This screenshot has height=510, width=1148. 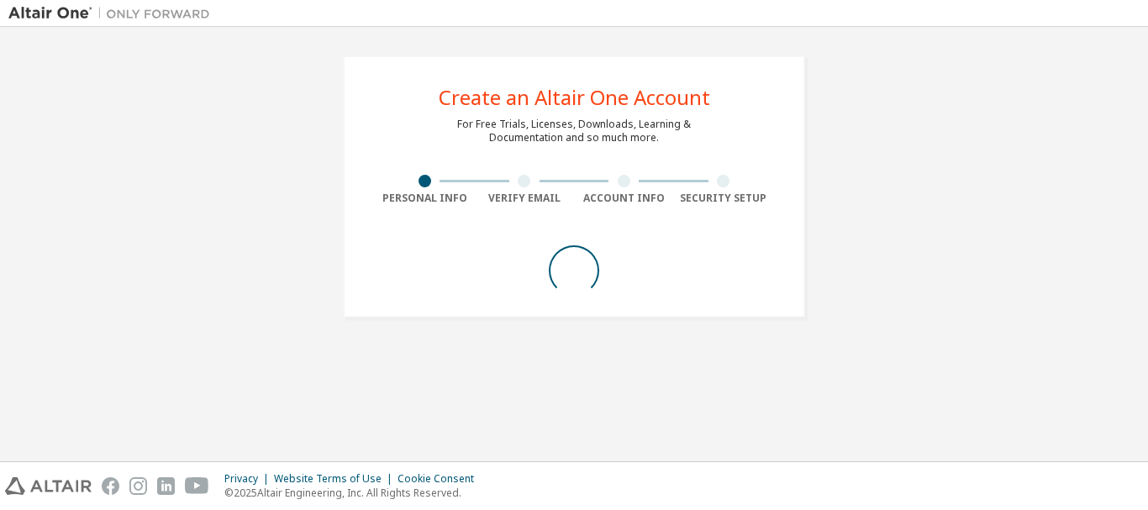 What do you see at coordinates (574, 98) in the screenshot?
I see `div: Create an Altair One Account` at bounding box center [574, 98].